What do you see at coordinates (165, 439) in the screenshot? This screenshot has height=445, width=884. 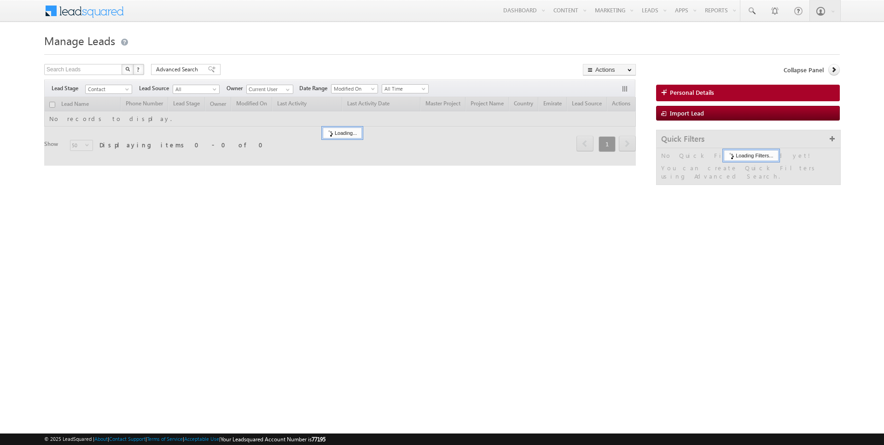 I see `a: Terms of Service` at bounding box center [165, 439].